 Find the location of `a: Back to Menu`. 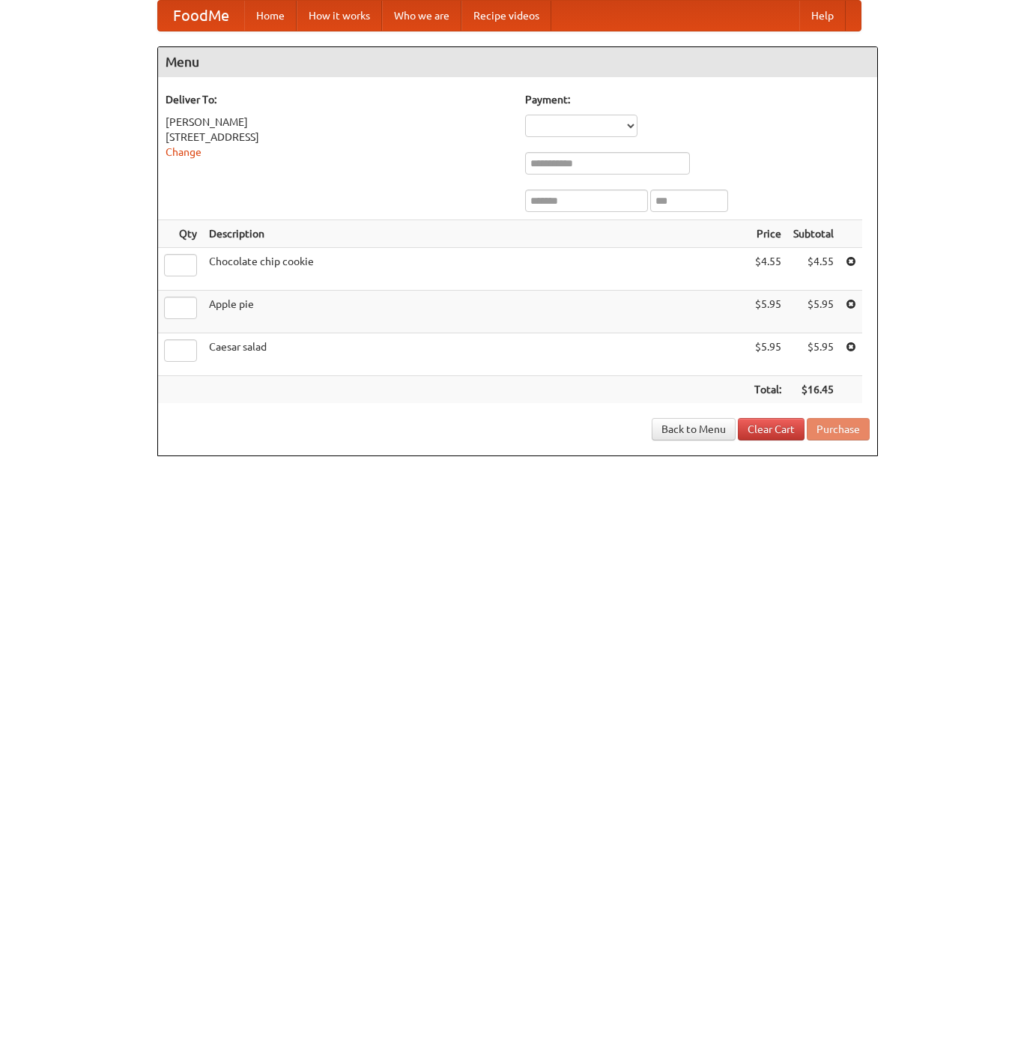

a: Back to Menu is located at coordinates (694, 429).